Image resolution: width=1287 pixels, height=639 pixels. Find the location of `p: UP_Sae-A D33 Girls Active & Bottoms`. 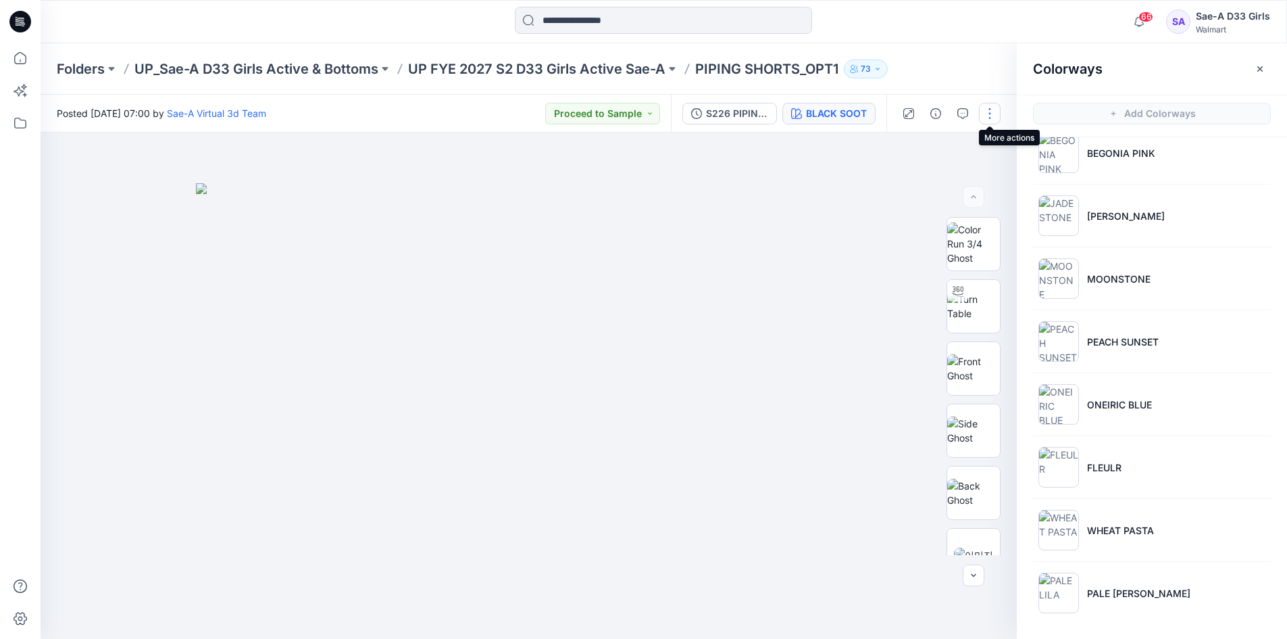

p: UP_Sae-A D33 Girls Active & Bottoms is located at coordinates (256, 69).